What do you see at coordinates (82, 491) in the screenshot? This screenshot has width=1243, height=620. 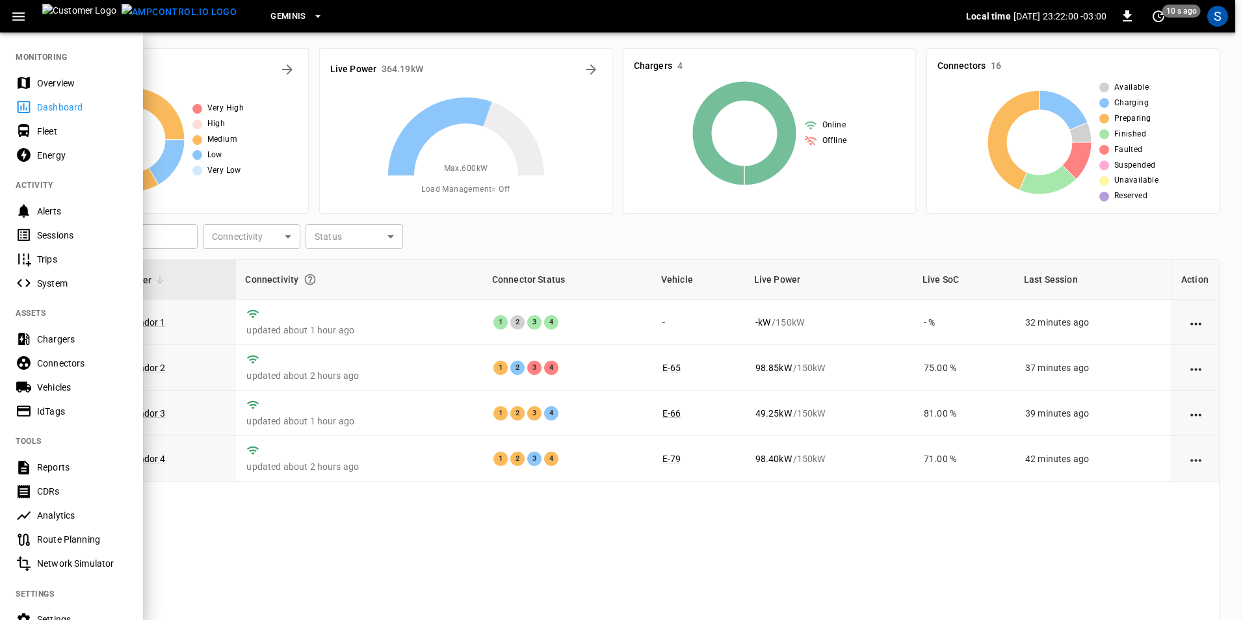 I see `div: CDRs` at bounding box center [82, 491].